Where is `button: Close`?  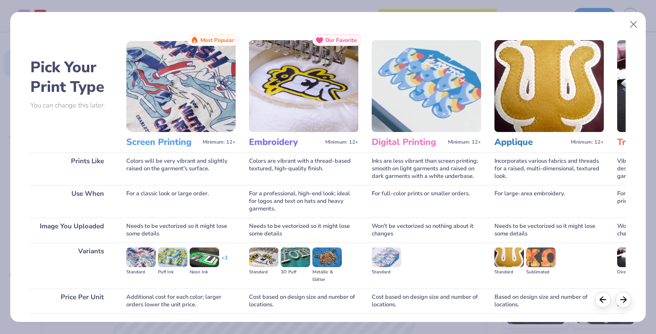
button: Close is located at coordinates (633, 25).